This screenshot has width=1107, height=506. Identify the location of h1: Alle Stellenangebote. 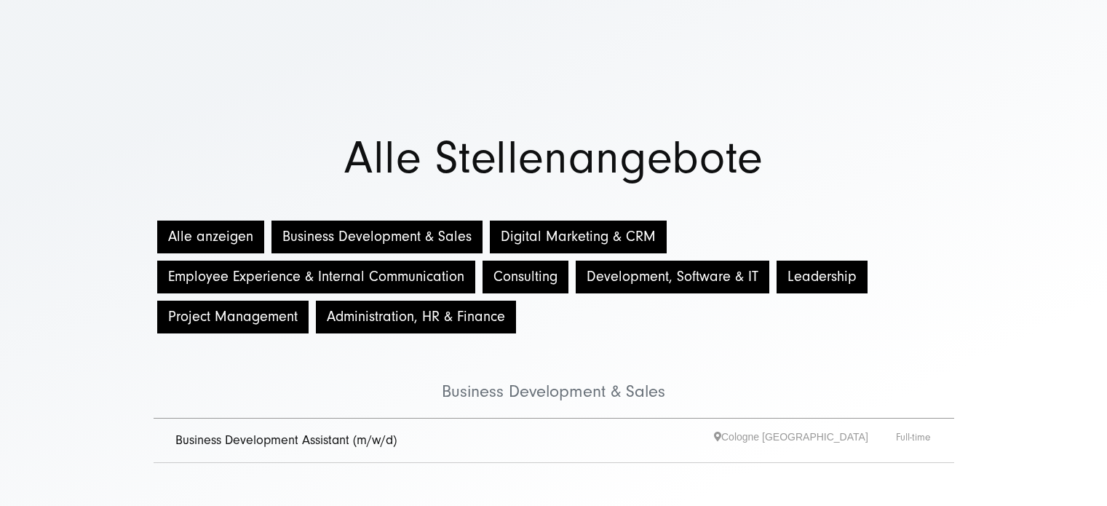
(554, 158).